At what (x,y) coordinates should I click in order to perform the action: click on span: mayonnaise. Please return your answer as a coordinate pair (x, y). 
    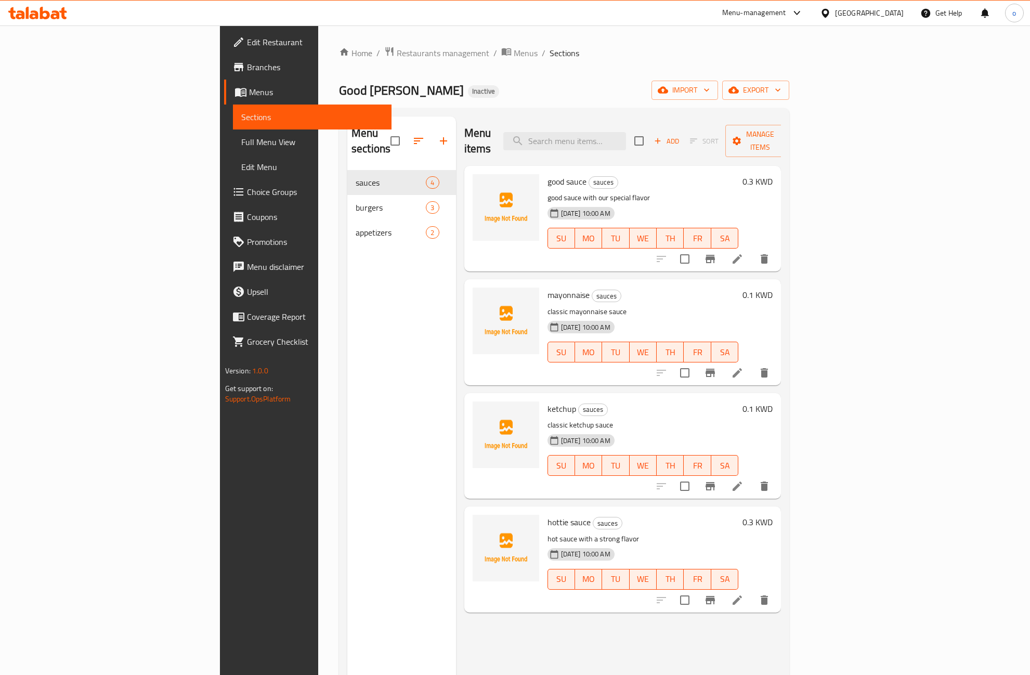
    Looking at the image, I should click on (568, 295).